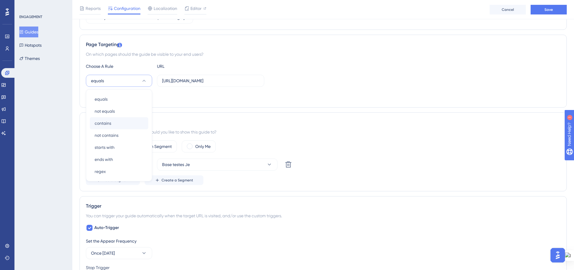 The height and width of the screenshot is (270, 574). I want to click on button: ends with, so click(119, 159).